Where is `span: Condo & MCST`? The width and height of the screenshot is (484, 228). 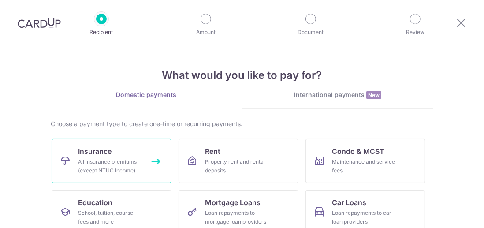
span: Condo & MCST is located at coordinates (358, 151).